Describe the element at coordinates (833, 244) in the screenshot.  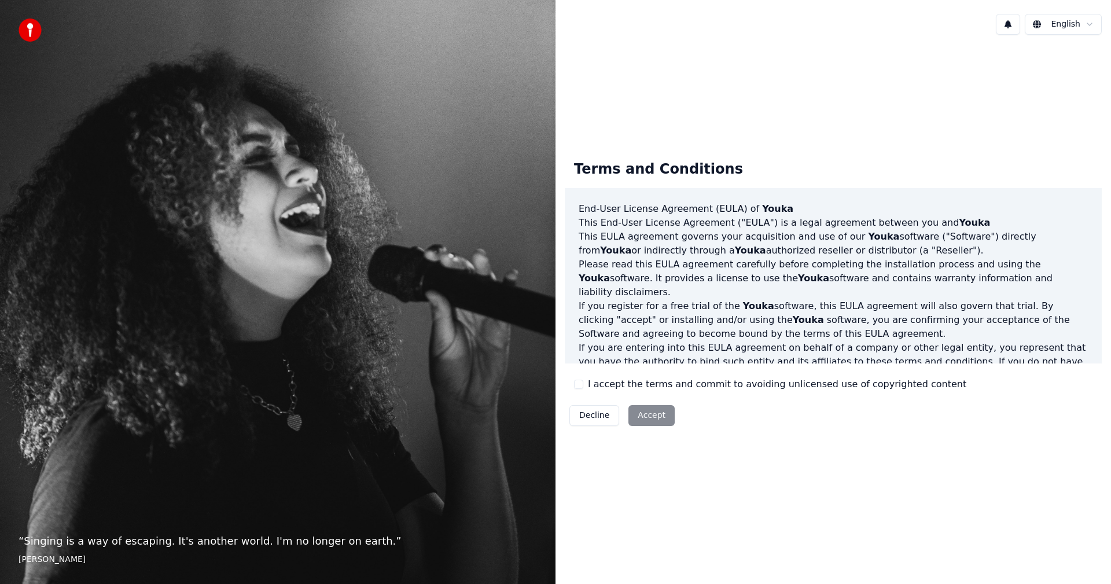
I see `p: This EULA agreement governs your acquisition and use of our software ("Software") directly from o...` at that location.